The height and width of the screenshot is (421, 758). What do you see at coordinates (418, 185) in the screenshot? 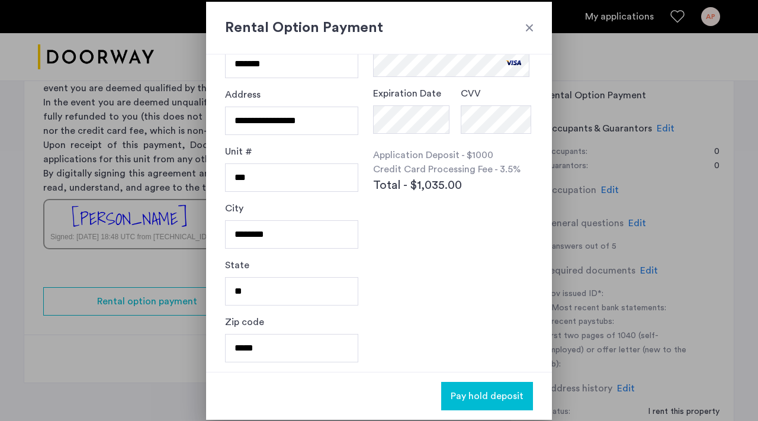
I see `span: Total - $1,035.00` at bounding box center [418, 185].